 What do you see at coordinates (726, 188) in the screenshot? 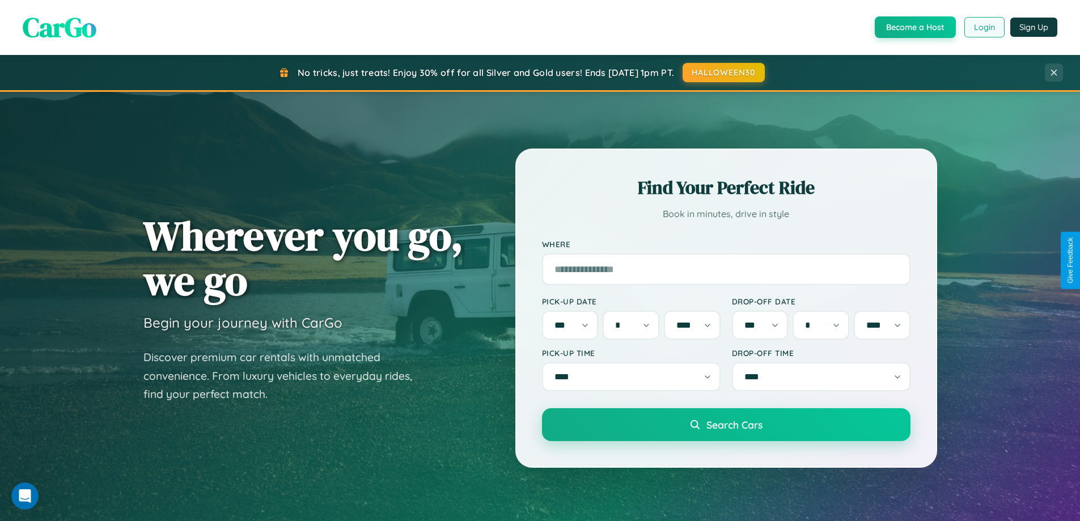
I see `h2: Find Your Perfect Ride` at bounding box center [726, 188].